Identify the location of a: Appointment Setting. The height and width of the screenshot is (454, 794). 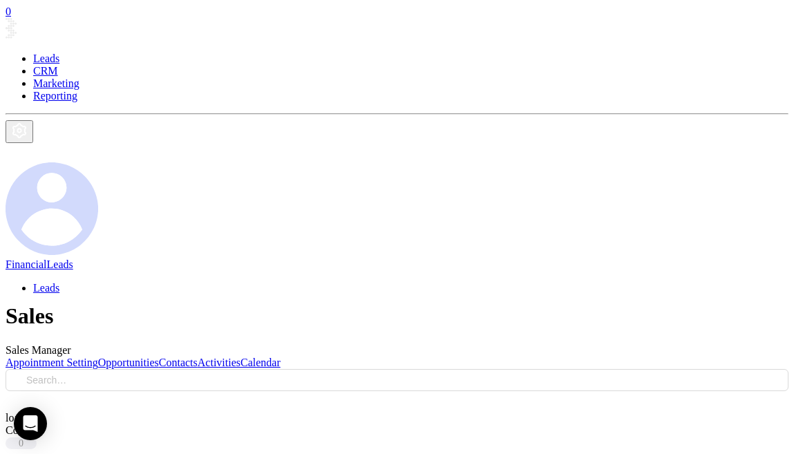
(52, 362).